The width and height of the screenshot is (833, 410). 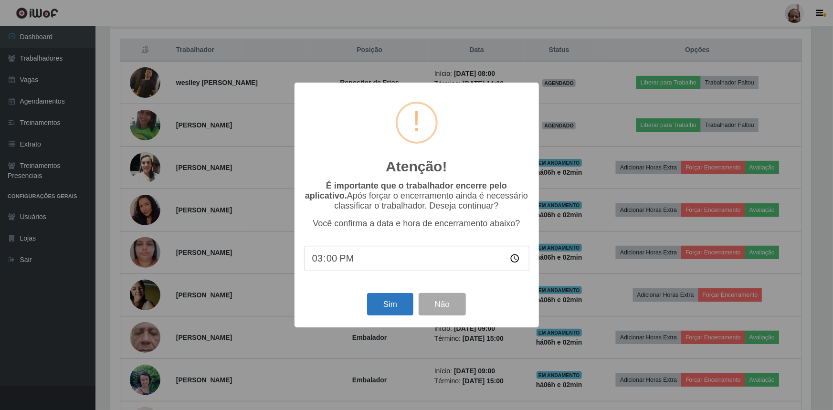 What do you see at coordinates (406, 191) in the screenshot?
I see `b: É importante que o trabalhador encerre pelo aplicativo.` at bounding box center [406, 191].